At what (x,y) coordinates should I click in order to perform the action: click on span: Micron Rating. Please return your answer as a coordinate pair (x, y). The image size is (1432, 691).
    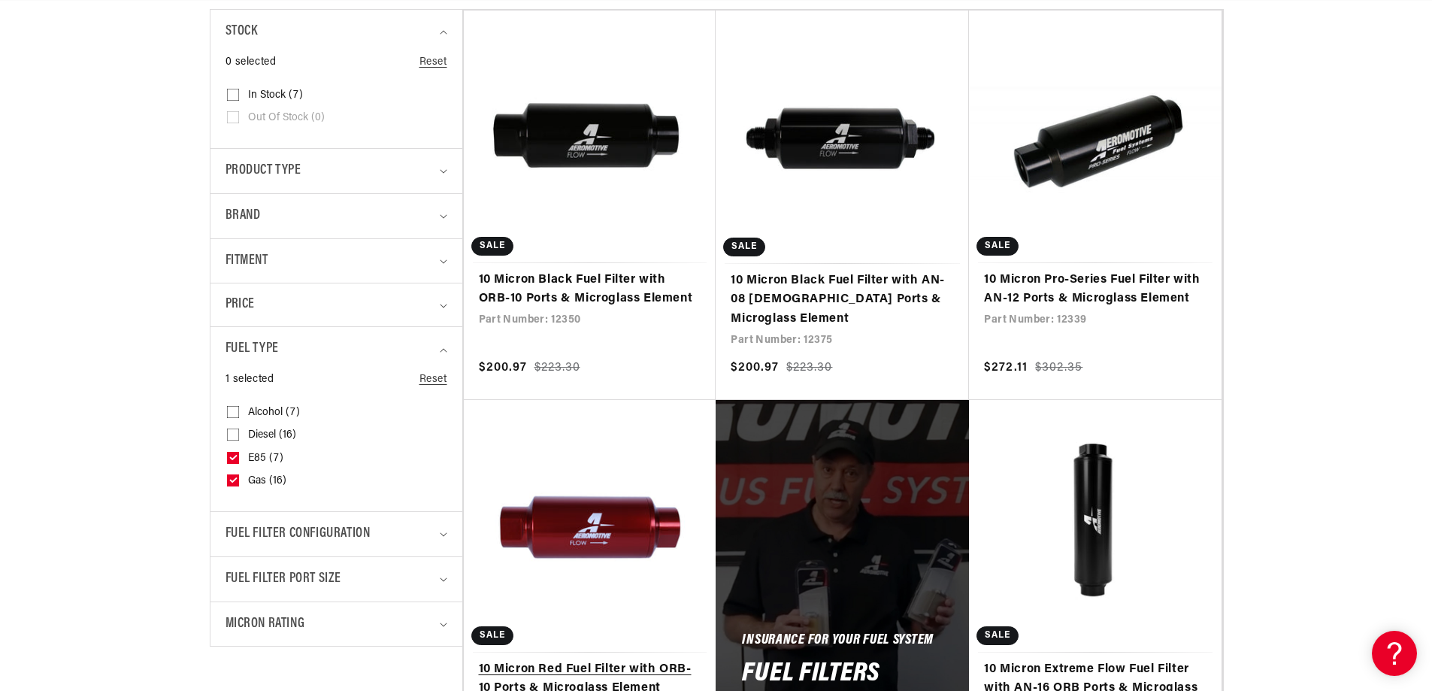
    Looking at the image, I should click on (265, 624).